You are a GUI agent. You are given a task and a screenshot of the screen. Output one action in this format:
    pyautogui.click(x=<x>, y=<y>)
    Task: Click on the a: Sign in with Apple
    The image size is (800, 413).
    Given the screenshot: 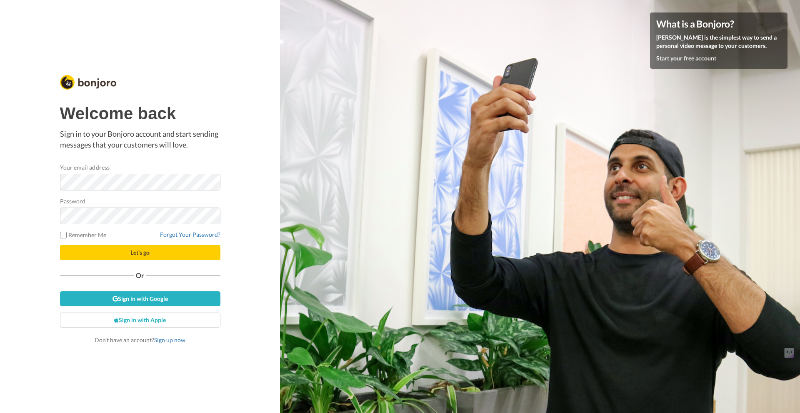 What is the action you would take?
    pyautogui.click(x=140, y=320)
    